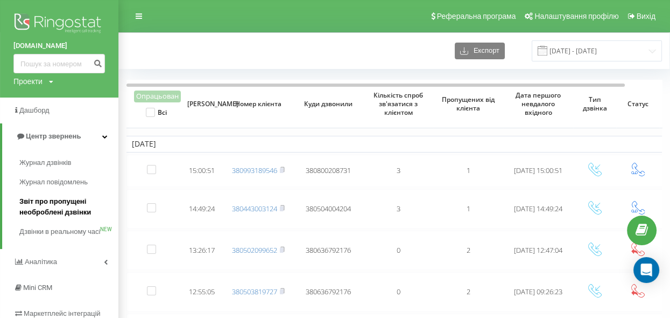 The width and height of the screenshot is (670, 318). I want to click on div: Open Intercom Messenger, so click(646, 270).